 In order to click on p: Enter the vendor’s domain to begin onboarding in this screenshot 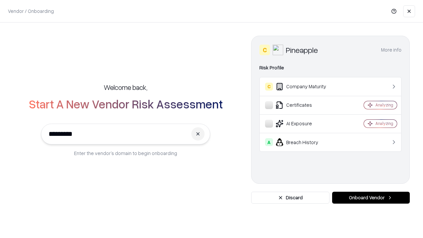, I will do `click(126, 153)`.